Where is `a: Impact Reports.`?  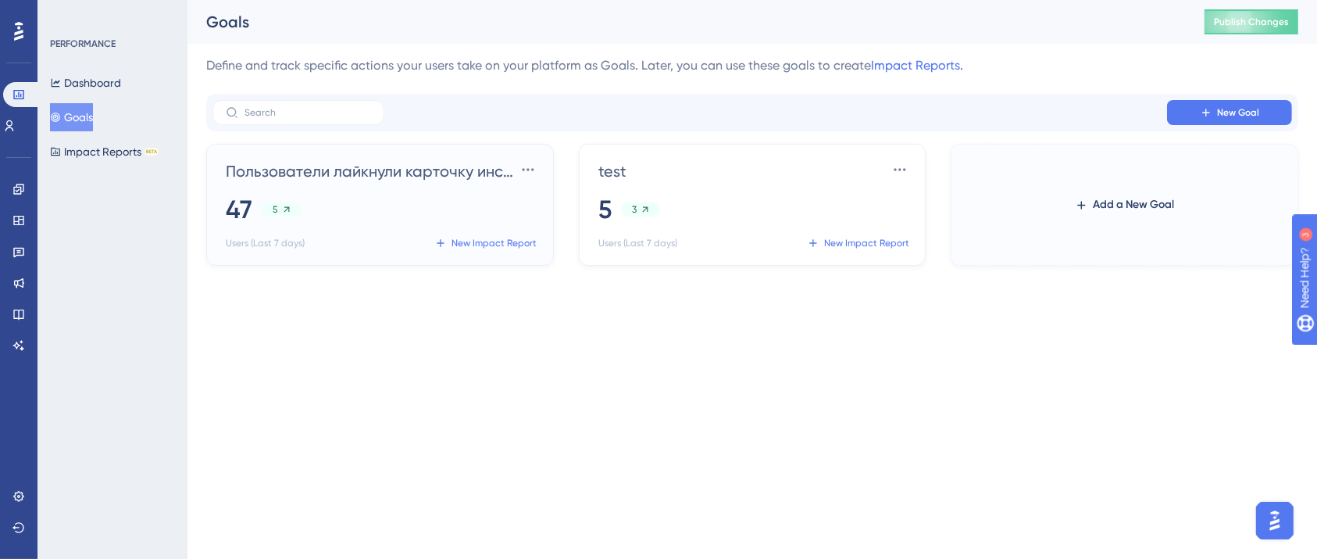 a: Impact Reports. is located at coordinates (917, 65).